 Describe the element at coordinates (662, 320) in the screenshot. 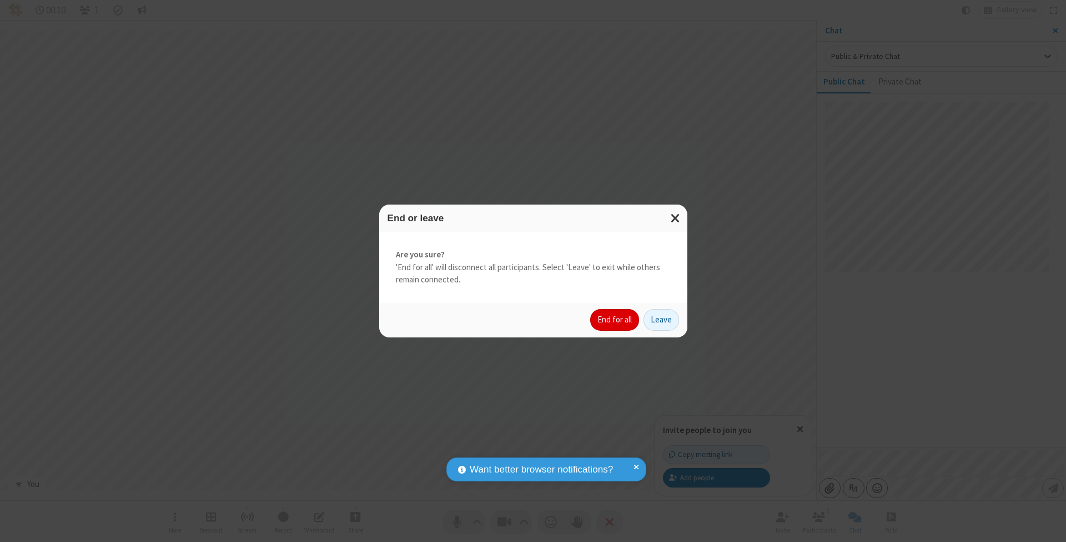

I see `button: Leave` at that location.